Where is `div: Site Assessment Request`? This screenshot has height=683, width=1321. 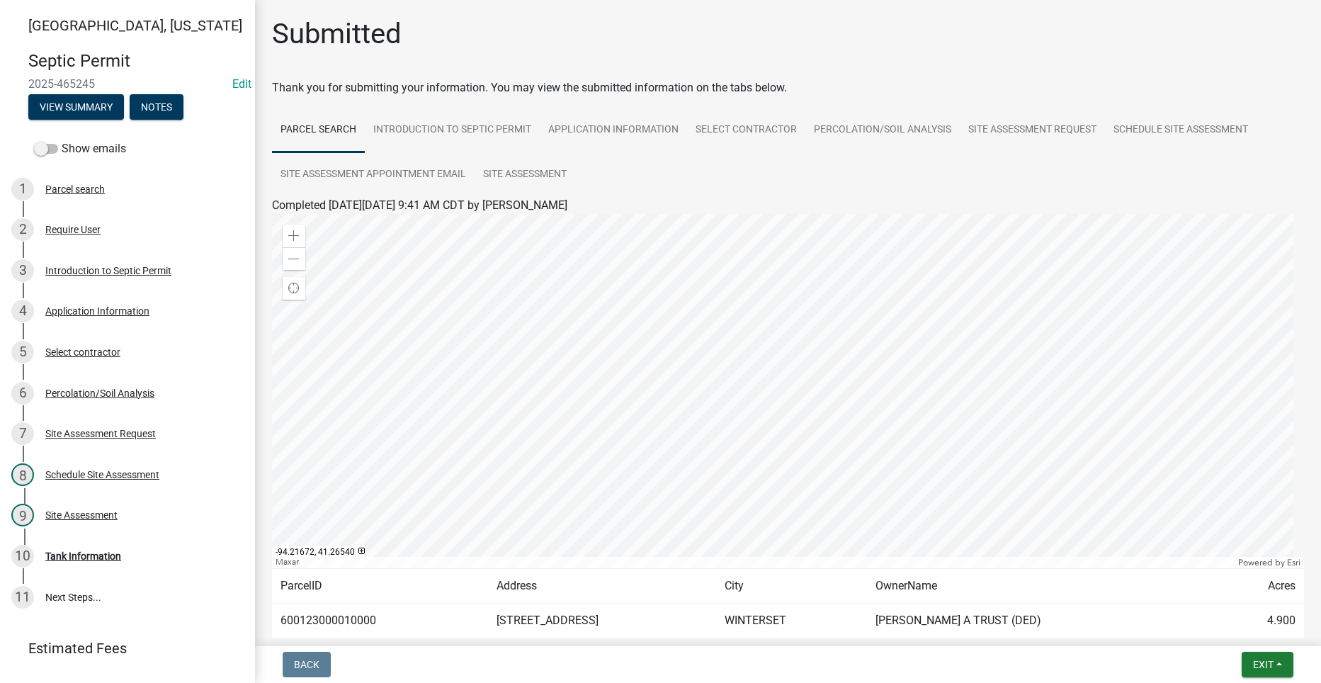 div: Site Assessment Request is located at coordinates (101, 433).